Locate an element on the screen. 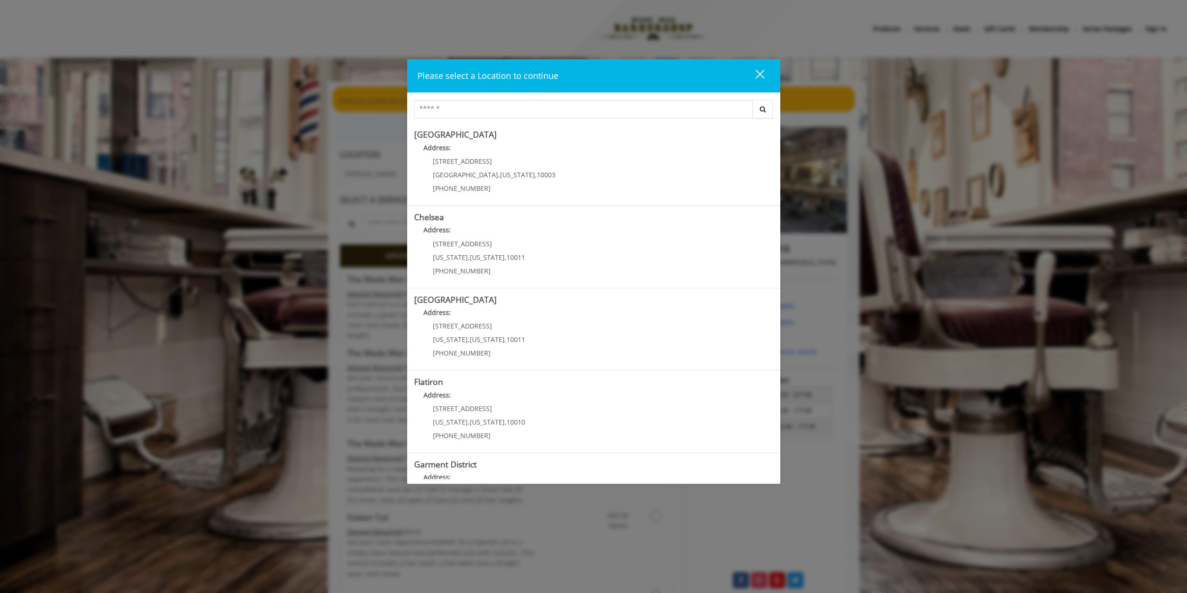 The height and width of the screenshot is (593, 1187). div: Center Select is located at coordinates (594, 111).